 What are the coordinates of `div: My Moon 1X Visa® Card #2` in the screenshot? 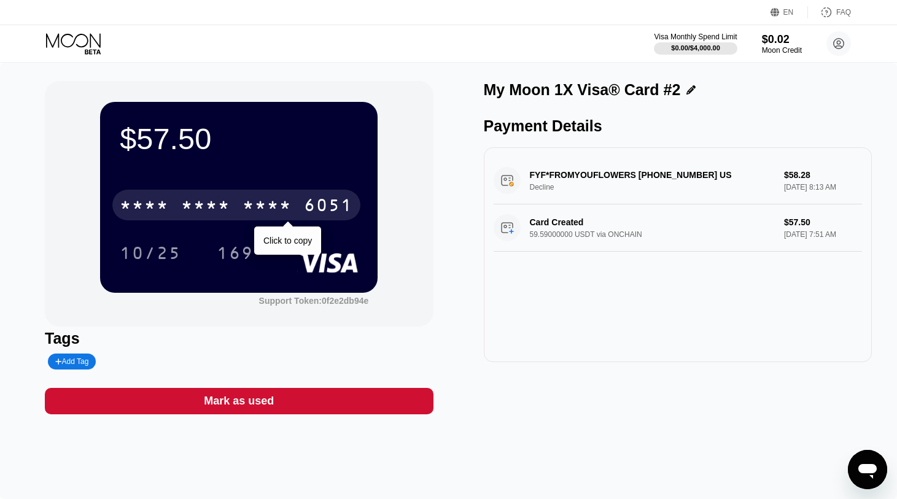 It's located at (582, 90).